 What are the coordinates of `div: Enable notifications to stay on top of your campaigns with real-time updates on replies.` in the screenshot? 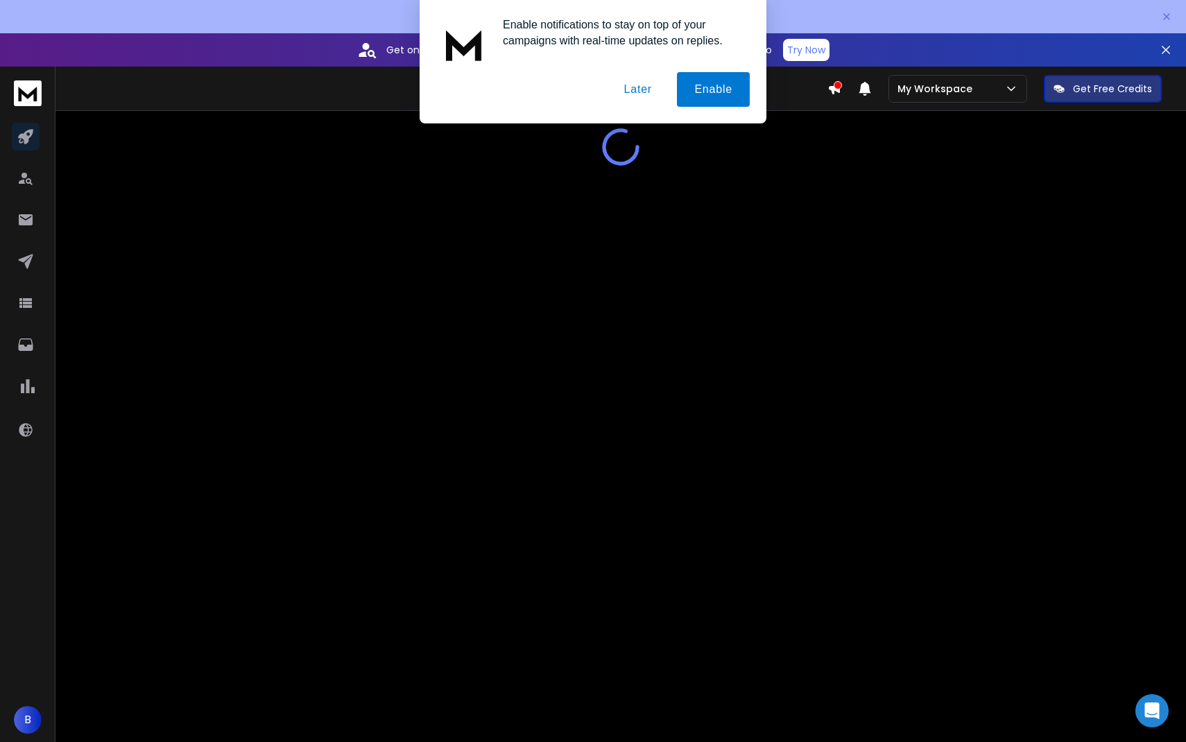 It's located at (621, 33).